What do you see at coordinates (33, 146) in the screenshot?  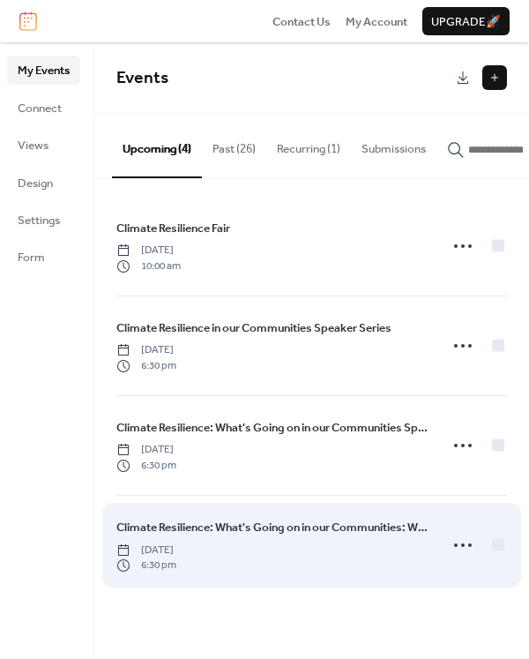 I see `span: Views` at bounding box center [33, 146].